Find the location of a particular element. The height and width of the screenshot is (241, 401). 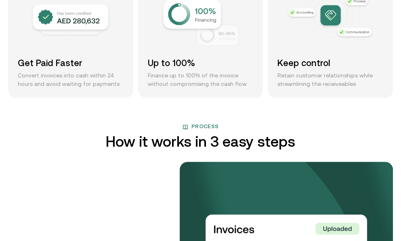

p: Convert invoices into cash within 24 hours and avoid waiting for payments is located at coordinates (71, 80).